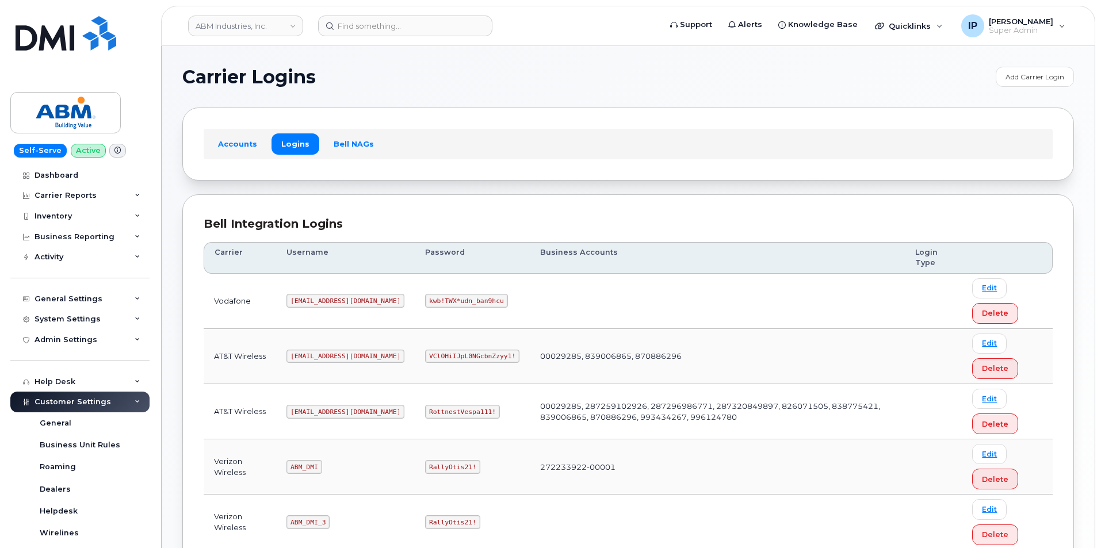 The height and width of the screenshot is (548, 1101). Describe the element at coordinates (717, 258) in the screenshot. I see `th: Business Accounts` at that location.